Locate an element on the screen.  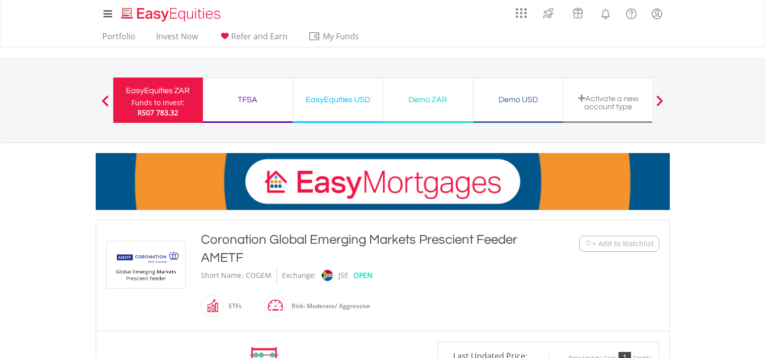
div: TFSA is located at coordinates (248, 100).